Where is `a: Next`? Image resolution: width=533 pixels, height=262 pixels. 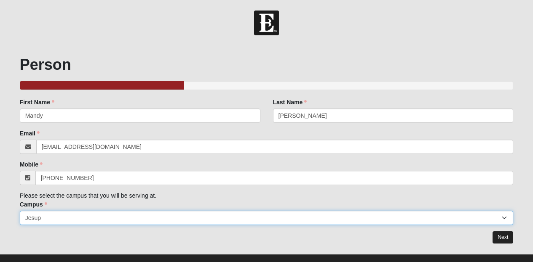
a: Next is located at coordinates (502, 238).